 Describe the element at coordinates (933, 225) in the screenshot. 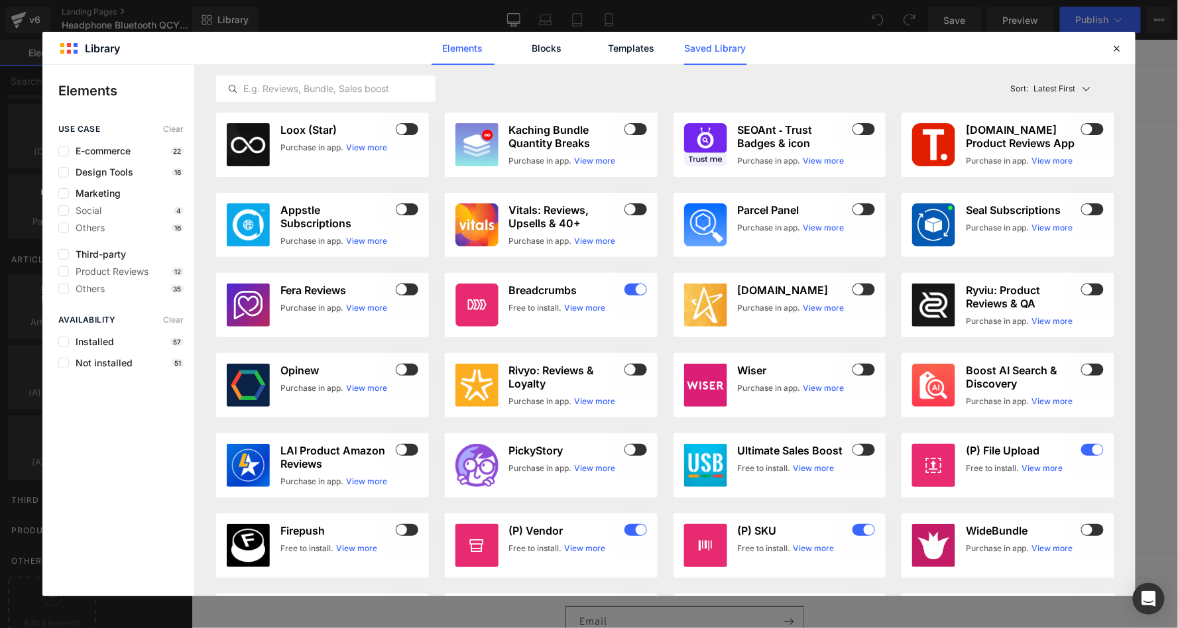

I see `img: 42507938-1a07-4996-be12-859afe1b335a.png` at that location.